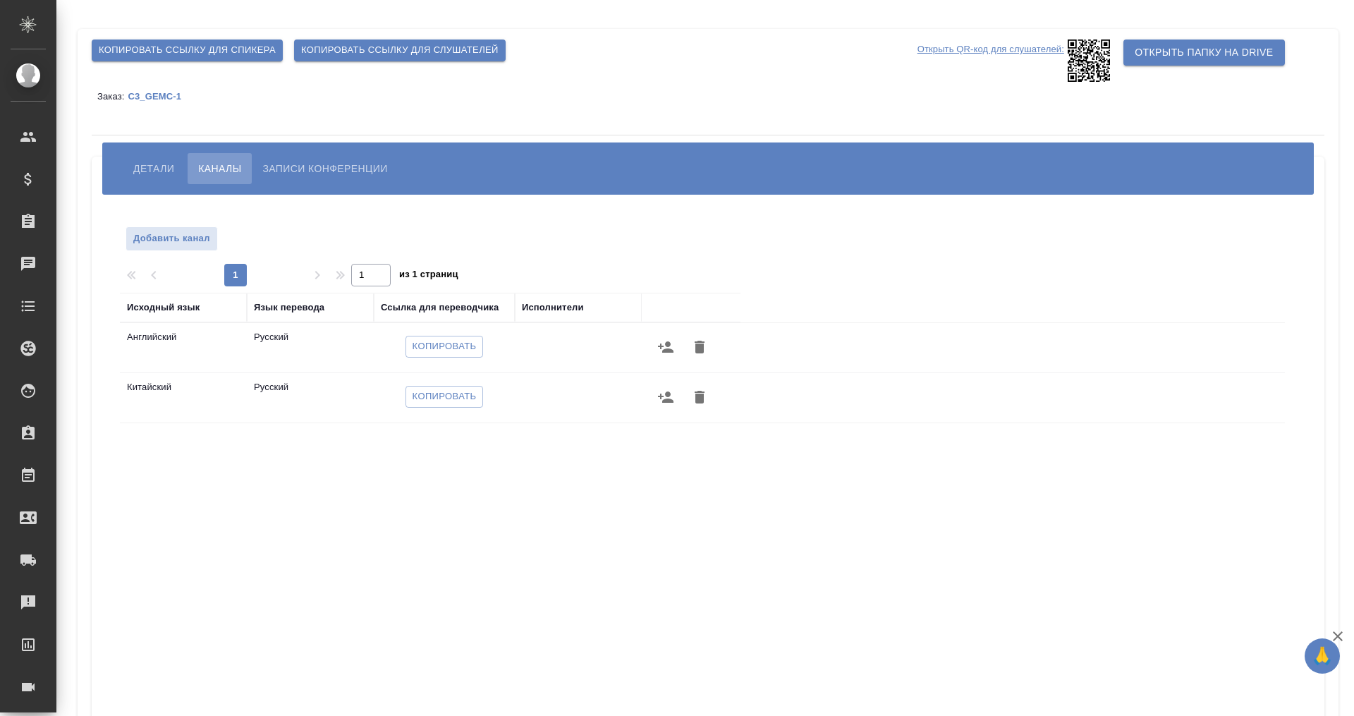  Describe the element at coordinates (171, 238) in the screenshot. I see `span: Добавить канал` at that location.